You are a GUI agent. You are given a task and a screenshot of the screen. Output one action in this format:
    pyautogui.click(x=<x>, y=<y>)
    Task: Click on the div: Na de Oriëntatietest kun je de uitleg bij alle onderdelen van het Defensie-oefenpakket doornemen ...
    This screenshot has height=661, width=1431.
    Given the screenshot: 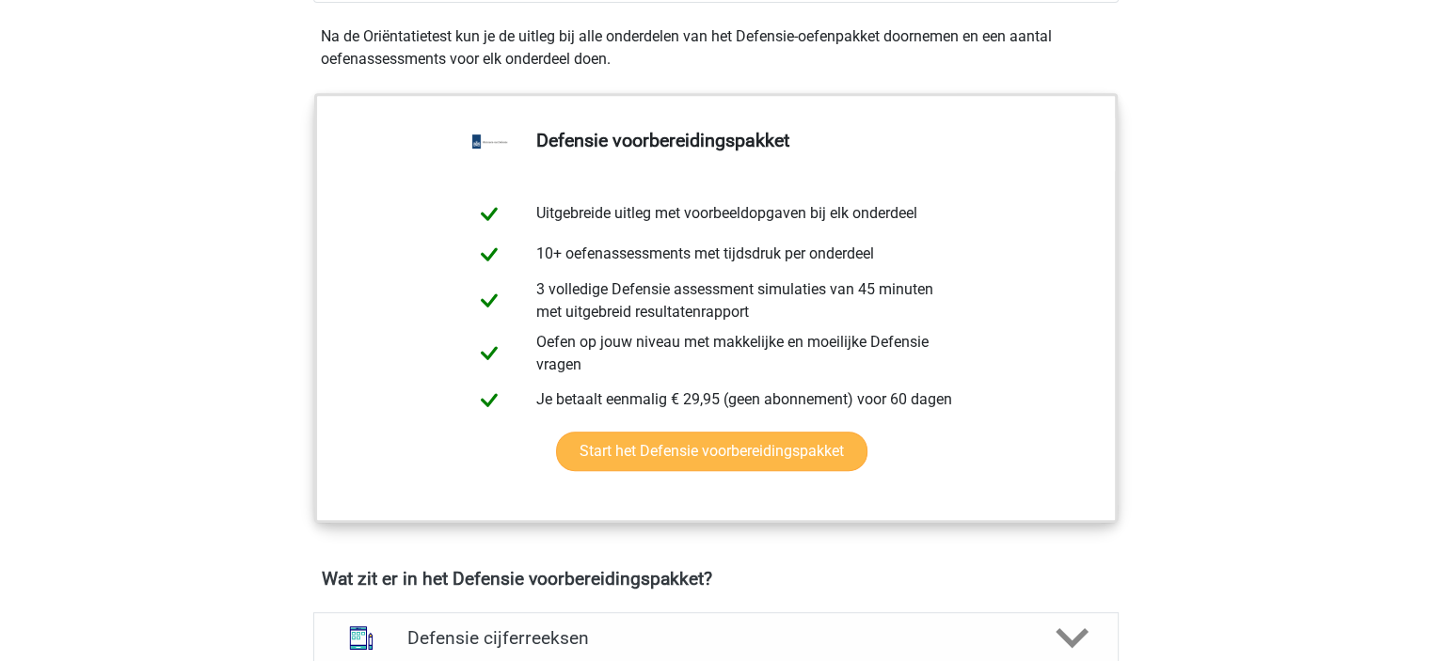 What is the action you would take?
    pyautogui.click(x=716, y=48)
    